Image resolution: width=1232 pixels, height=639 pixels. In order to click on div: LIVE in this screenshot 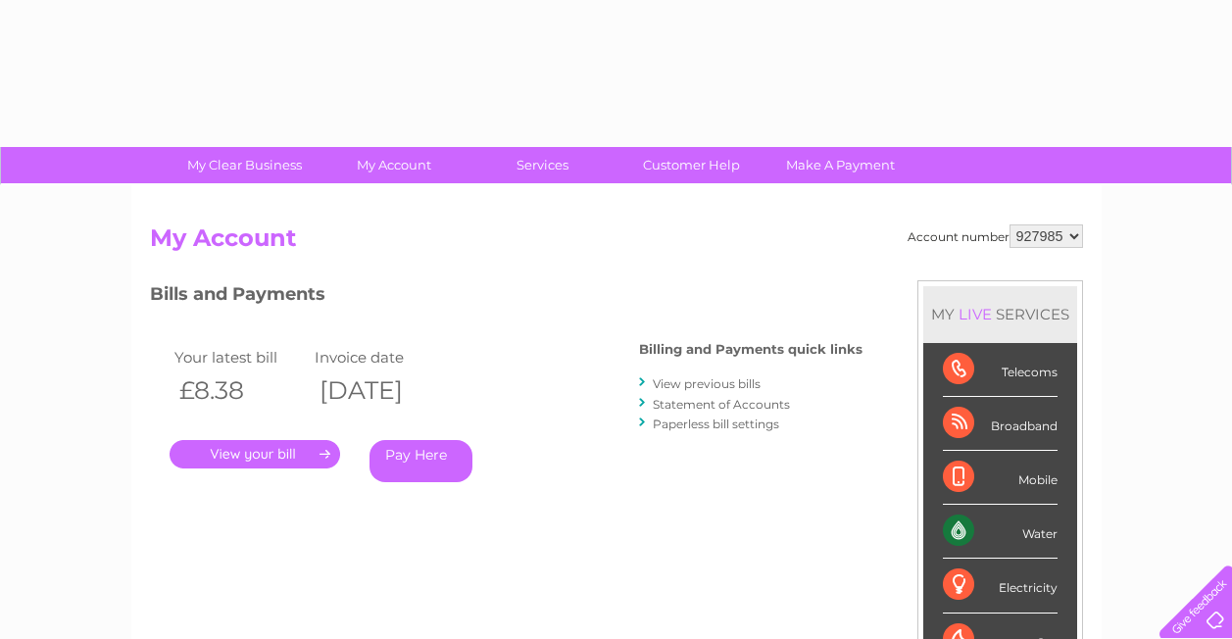, I will do `click(975, 314)`.